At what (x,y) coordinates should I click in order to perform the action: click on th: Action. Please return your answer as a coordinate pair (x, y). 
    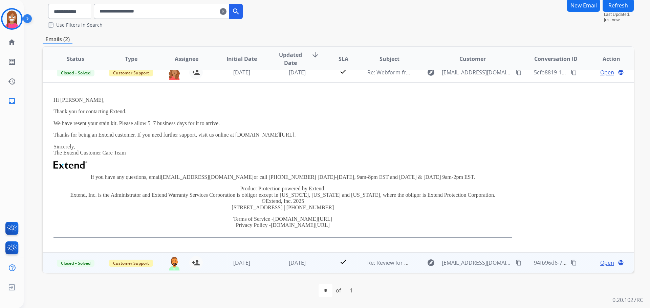
    Looking at the image, I should click on (606, 59).